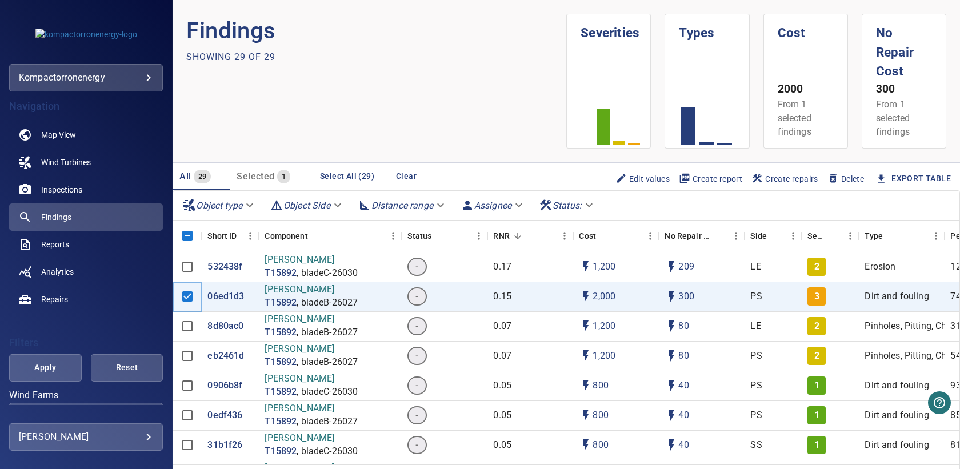 The image size is (960, 469). What do you see at coordinates (402, 205) in the screenshot?
I see `div: Distance range` at bounding box center [402, 205].